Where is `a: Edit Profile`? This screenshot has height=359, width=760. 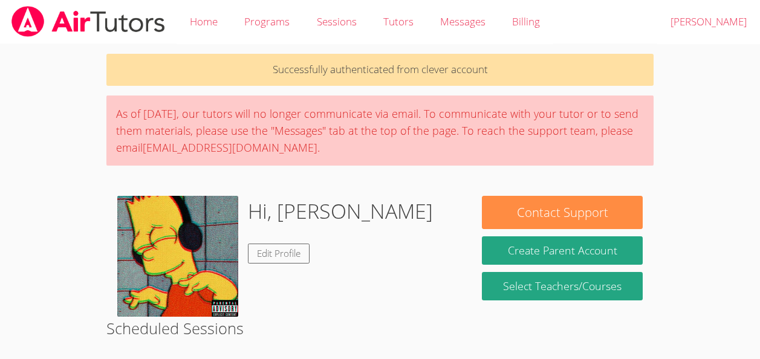
a: Edit Profile is located at coordinates (279, 253).